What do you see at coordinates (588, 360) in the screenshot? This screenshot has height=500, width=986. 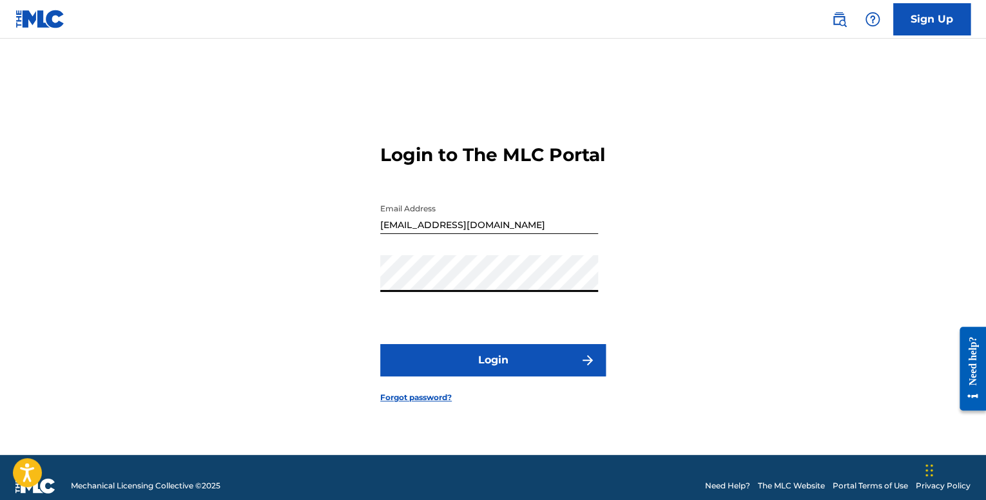 I see `img: f7272a7cc735f4ea7f67.svg` at bounding box center [588, 360].